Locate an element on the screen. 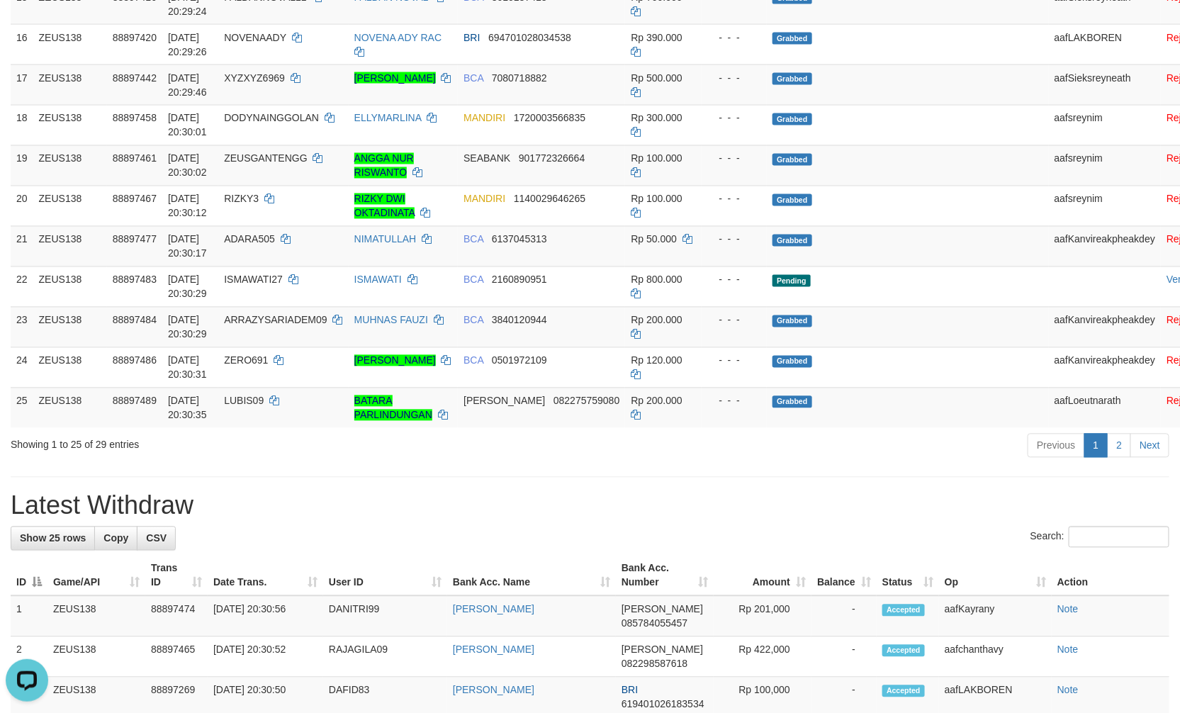 This screenshot has height=713, width=1180. th: Date Trans.: activate to sort column ascending is located at coordinates (265, 576).